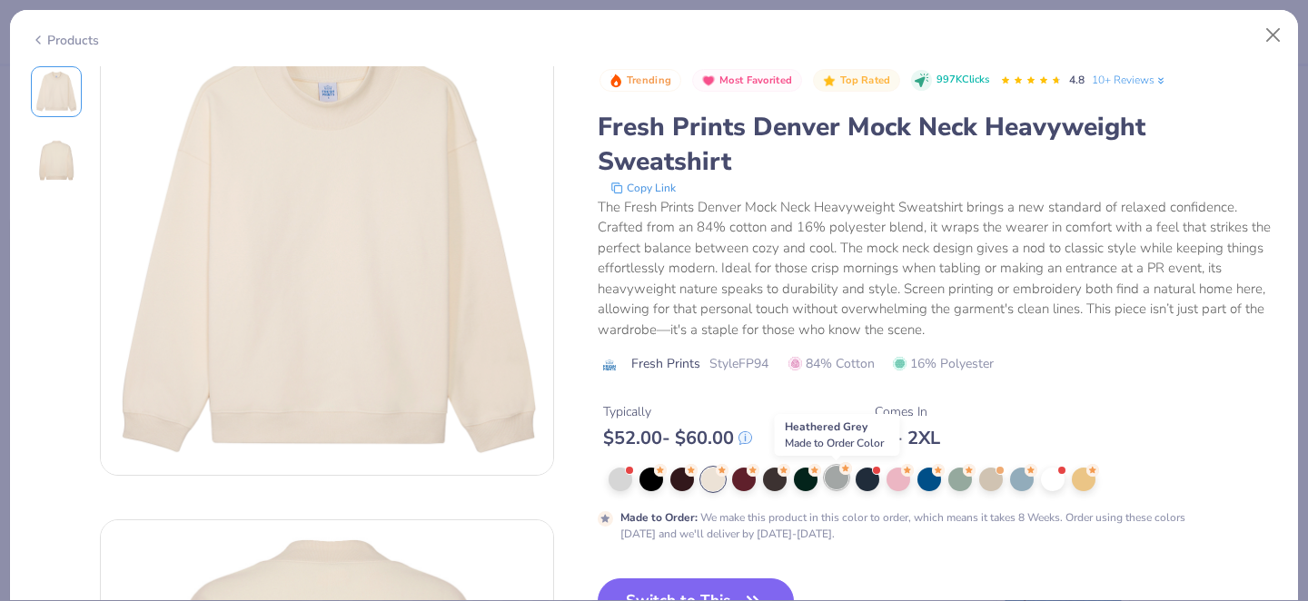  What do you see at coordinates (1076, 80) in the screenshot?
I see `span: 4.8` at bounding box center [1076, 80].